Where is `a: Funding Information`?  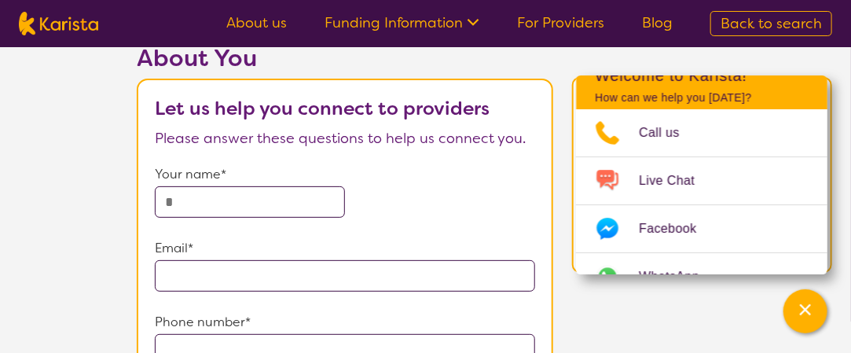 a: Funding Information is located at coordinates (401, 23).